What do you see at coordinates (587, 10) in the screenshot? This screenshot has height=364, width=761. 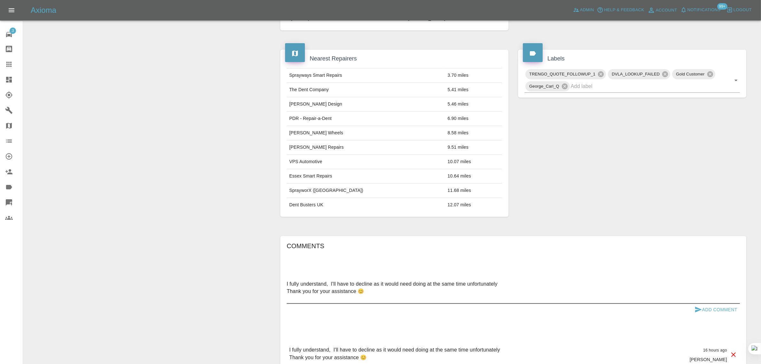 I see `span: Admin` at bounding box center [587, 10].